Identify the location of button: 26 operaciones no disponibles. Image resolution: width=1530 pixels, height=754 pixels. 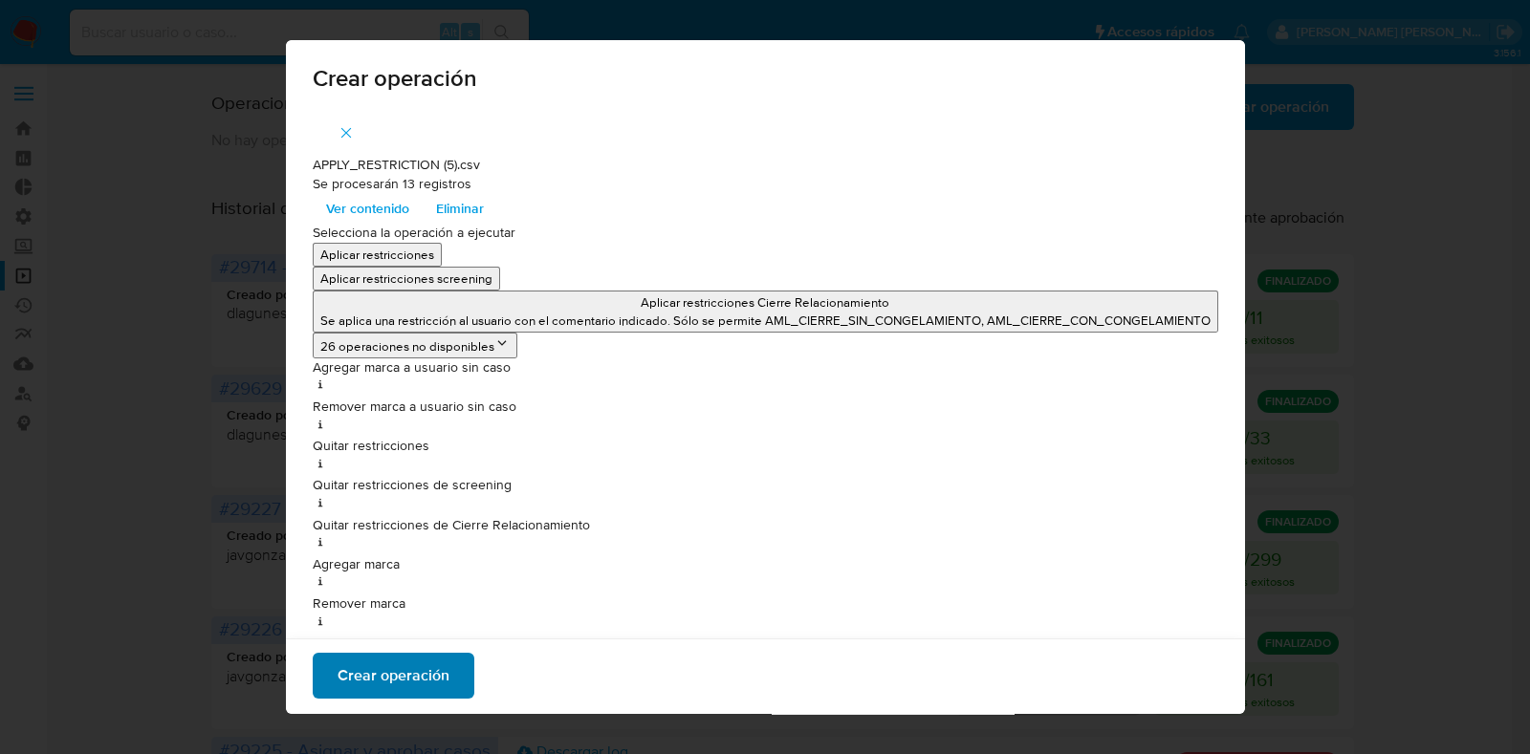
(415, 345).